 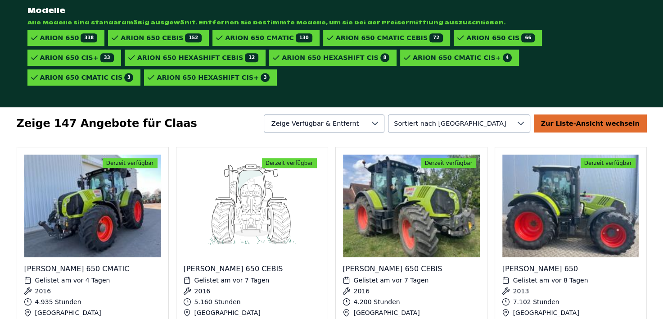 I want to click on span: 7.102 Stunden, so click(x=536, y=301).